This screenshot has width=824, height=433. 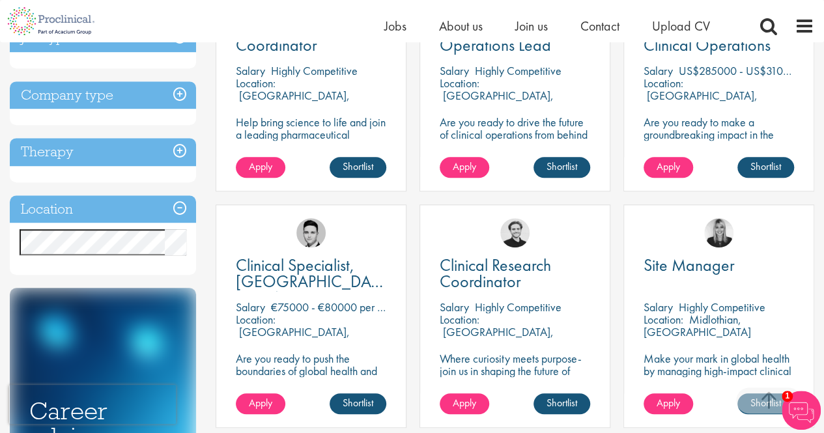 What do you see at coordinates (787, 396) in the screenshot?
I see `span: 1` at bounding box center [787, 396].